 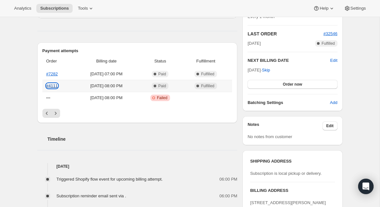 I want to click on span: Billing date, so click(x=106, y=61).